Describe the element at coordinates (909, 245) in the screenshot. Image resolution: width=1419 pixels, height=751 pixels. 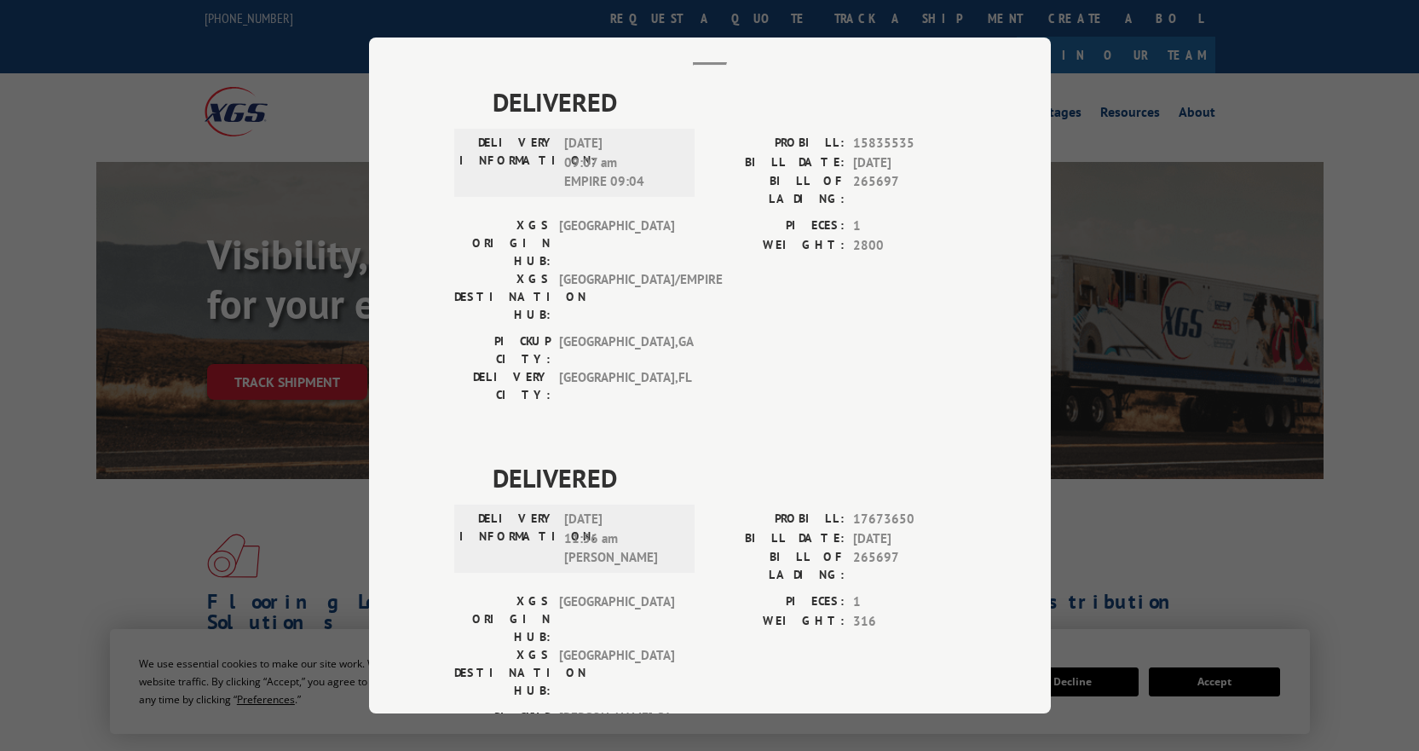
I see `span: 2800` at that location.